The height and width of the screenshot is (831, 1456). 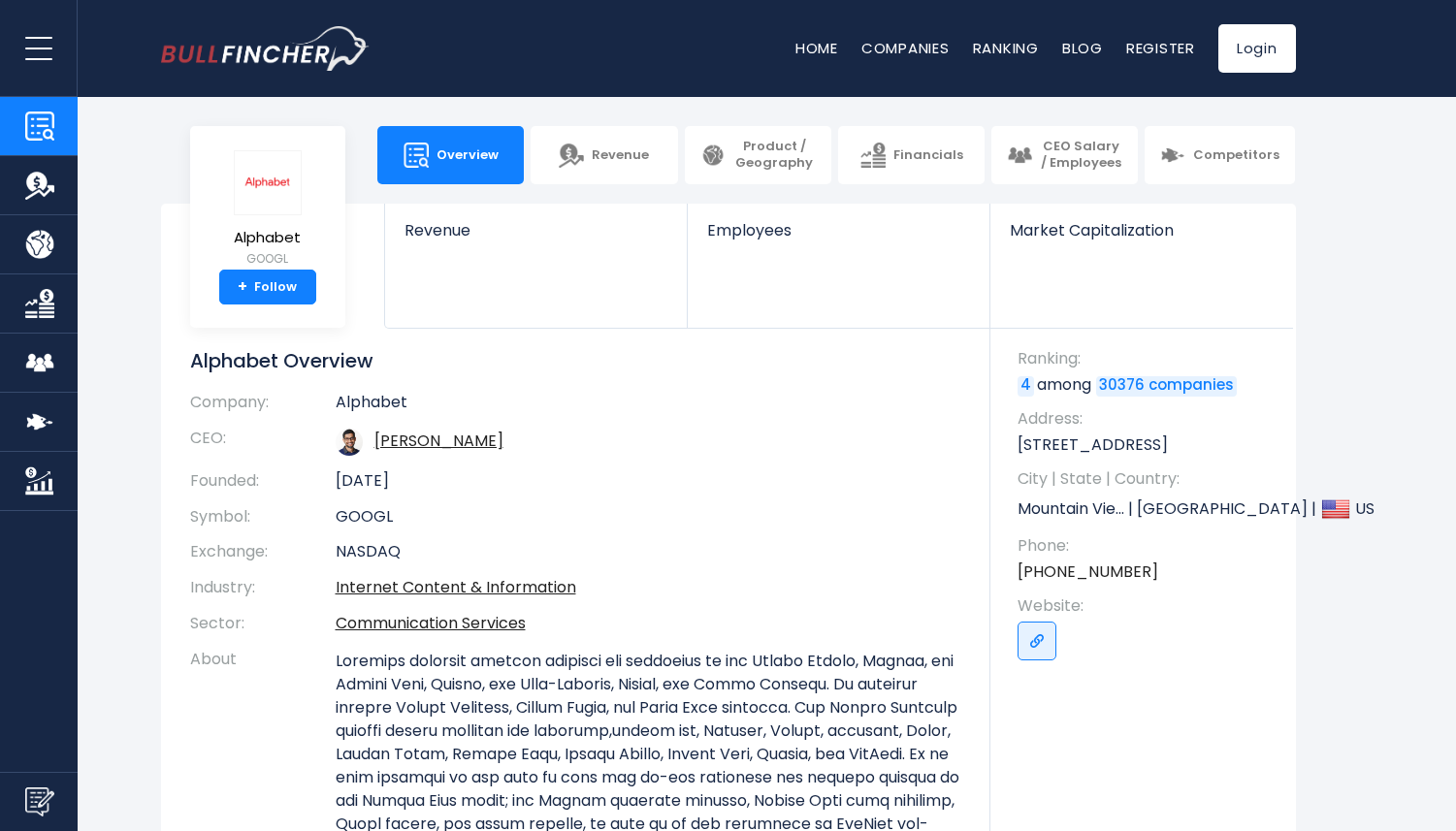 I want to click on h1: Alphabet Overview, so click(x=575, y=361).